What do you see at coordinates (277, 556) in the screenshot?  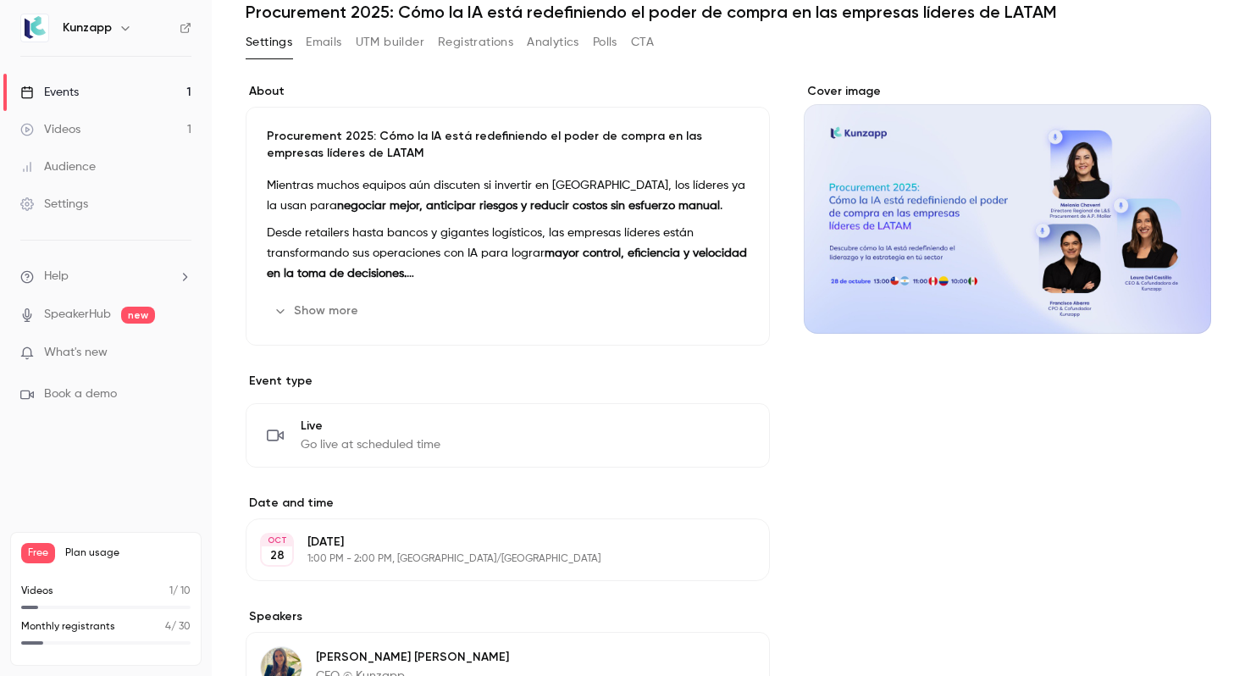 I see `p: 28` at bounding box center [277, 556].